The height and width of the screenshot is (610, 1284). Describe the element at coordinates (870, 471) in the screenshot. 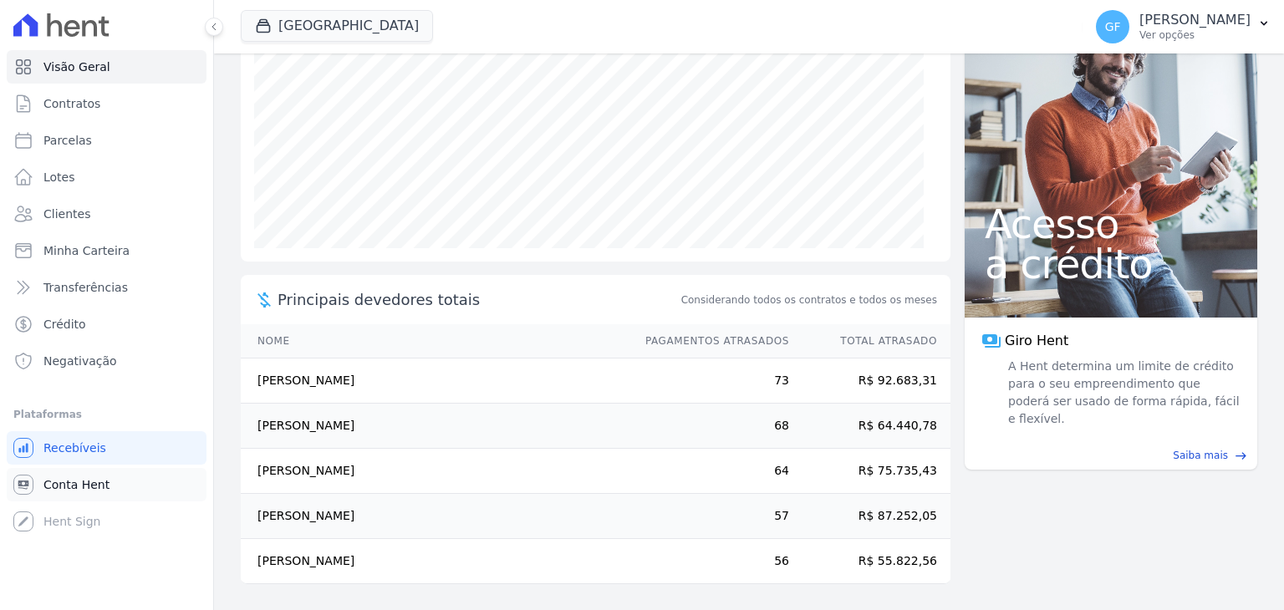

I see `td: R$ 75.735,43` at that location.